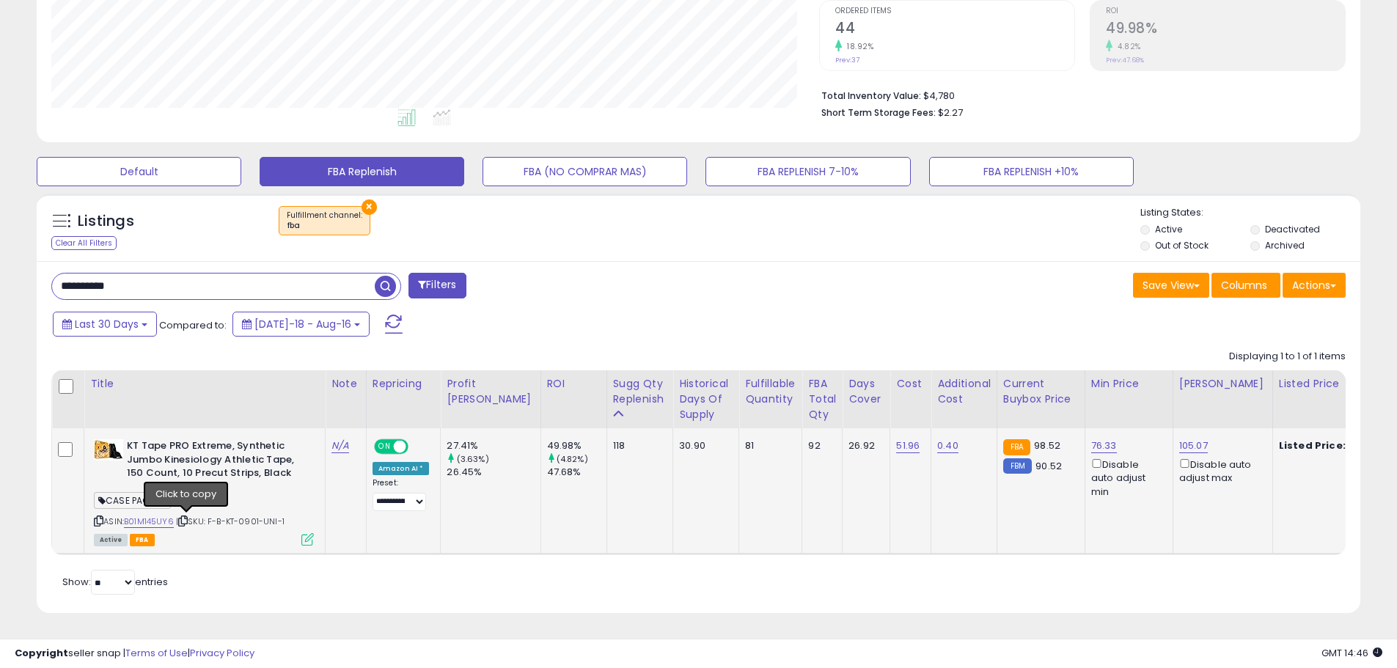 The height and width of the screenshot is (668, 1397). I want to click on small: (3.63%), so click(473, 459).